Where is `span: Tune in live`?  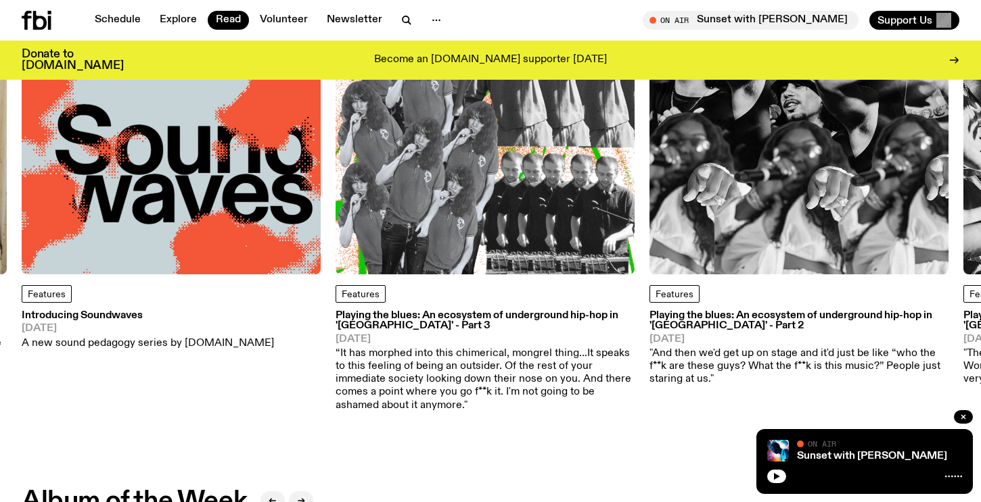 span: Tune in live is located at coordinates (754, 20).